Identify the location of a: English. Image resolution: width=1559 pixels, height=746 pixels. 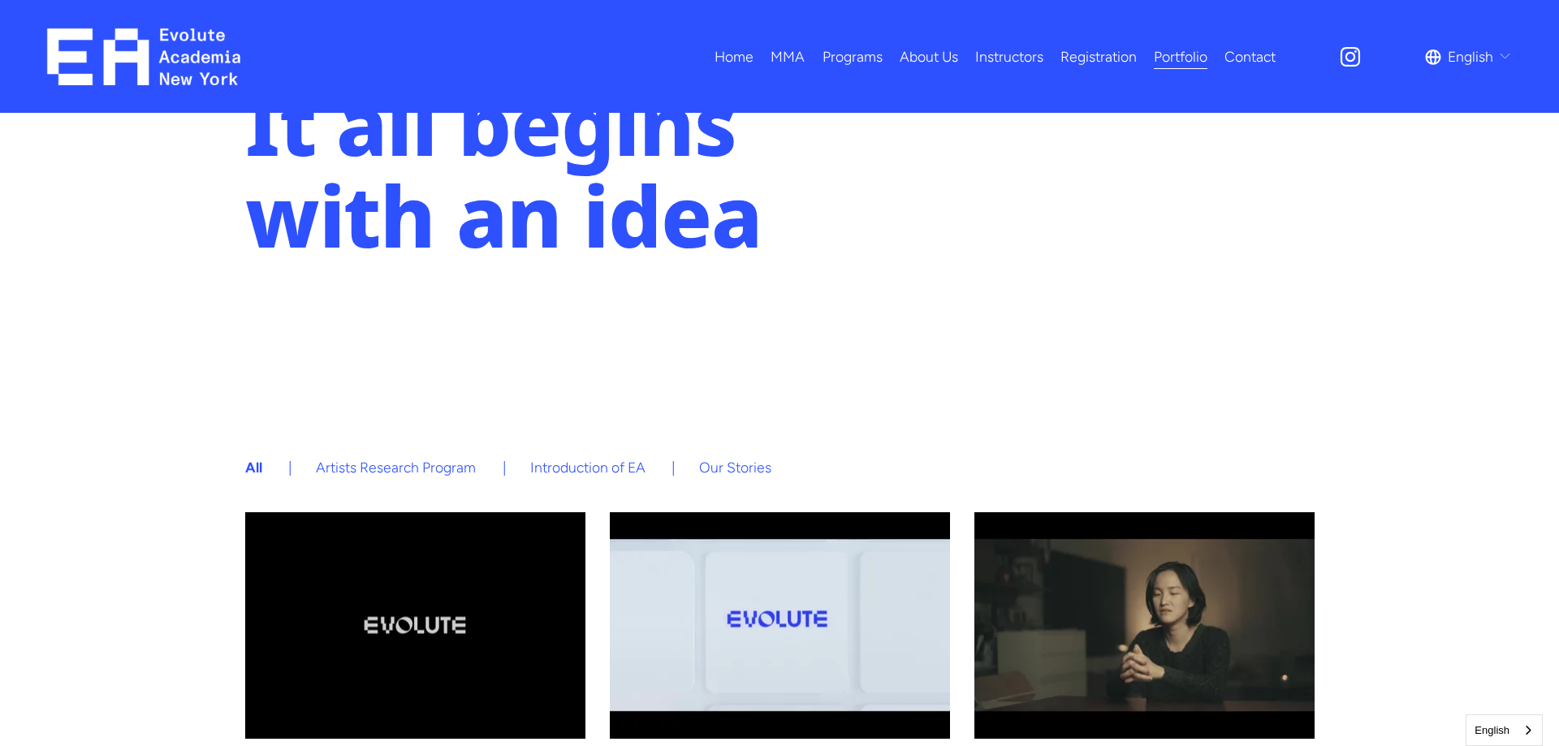
(1504, 730).